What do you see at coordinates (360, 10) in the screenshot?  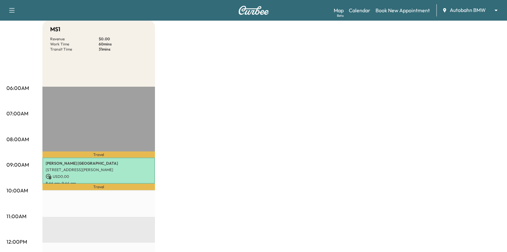 I see `a: Calendar` at bounding box center [360, 10].